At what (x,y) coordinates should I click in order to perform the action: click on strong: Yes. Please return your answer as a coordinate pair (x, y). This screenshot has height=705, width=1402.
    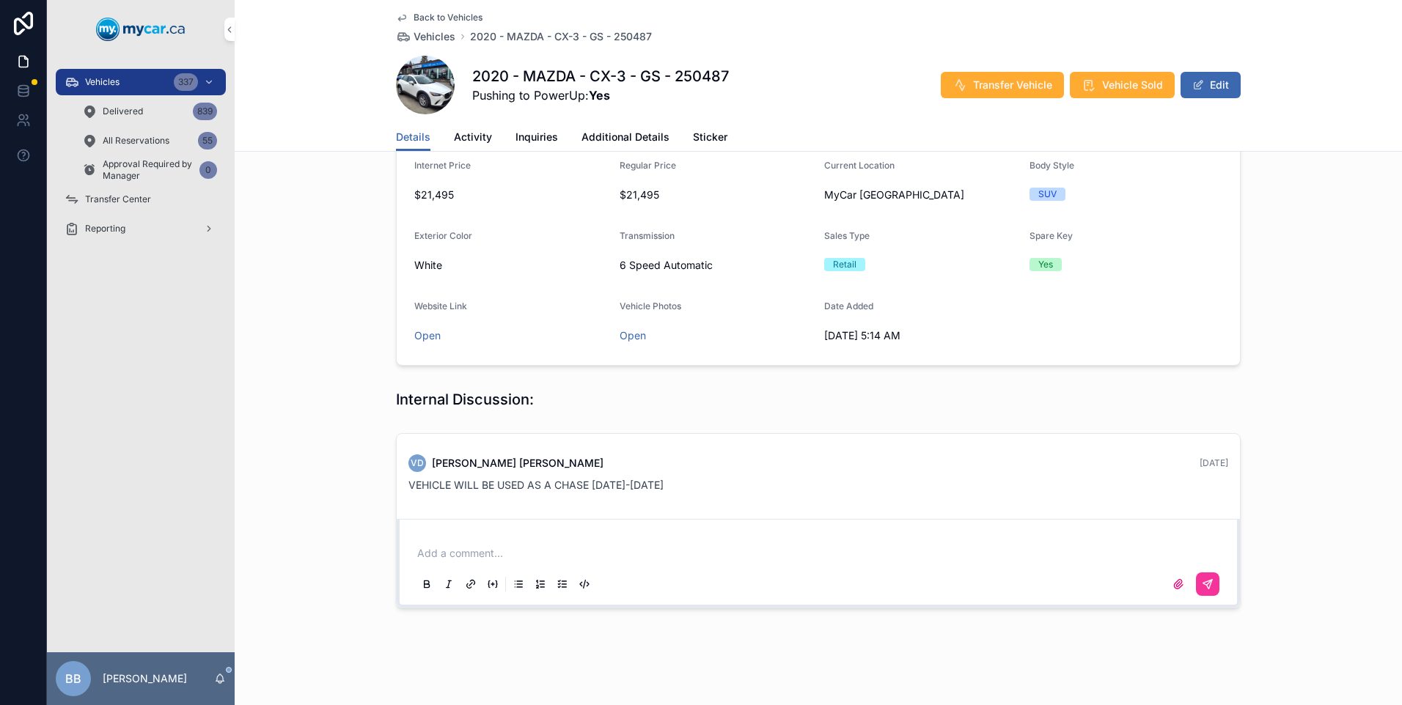
    Looking at the image, I should click on (599, 95).